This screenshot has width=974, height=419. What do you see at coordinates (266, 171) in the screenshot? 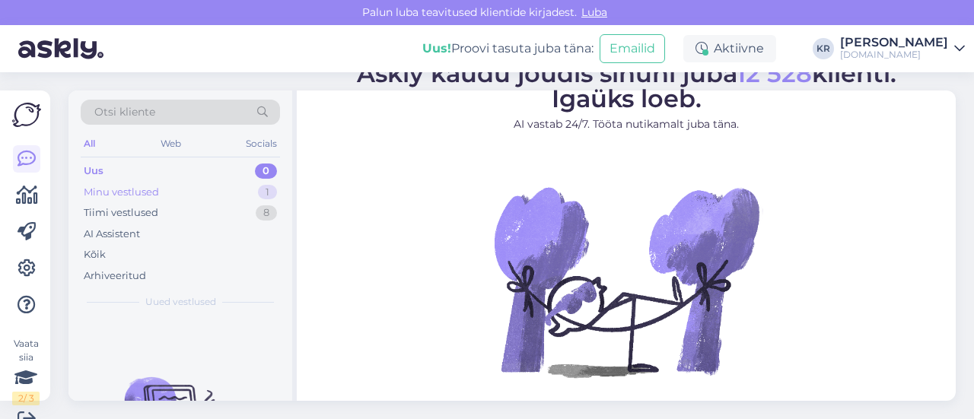
I see `div: 0` at bounding box center [266, 171].